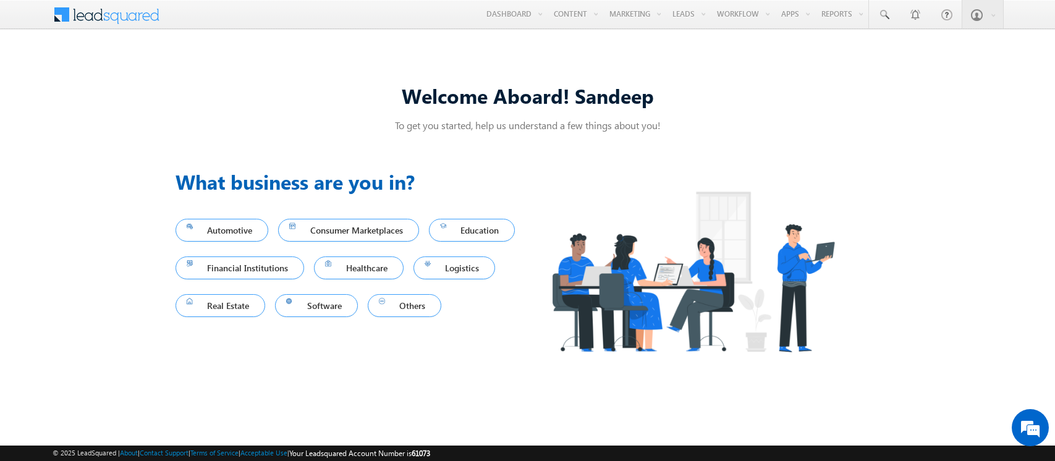 The height and width of the screenshot is (461, 1055). I want to click on span: Others, so click(405, 305).